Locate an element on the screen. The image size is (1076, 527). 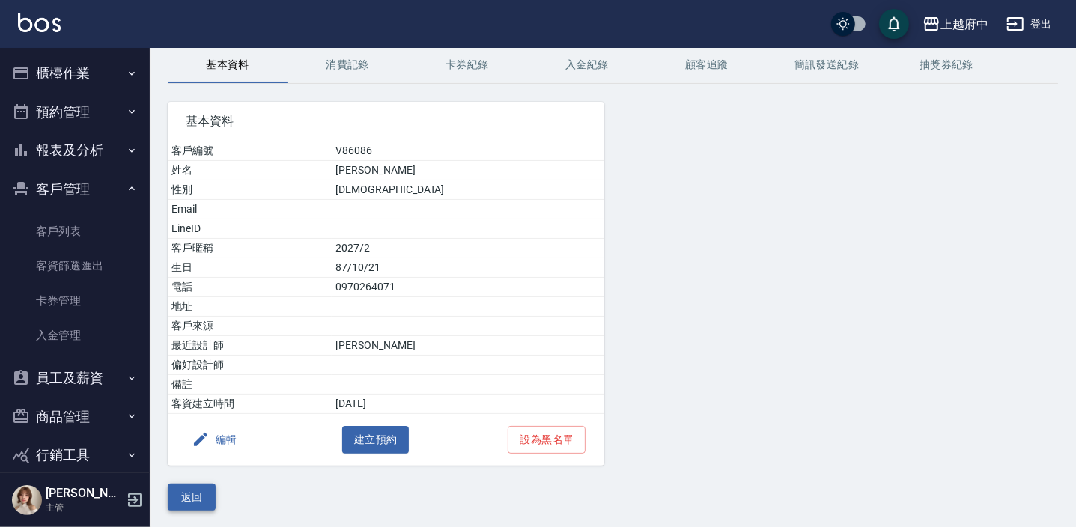
p: 主管 is located at coordinates (84, 508).